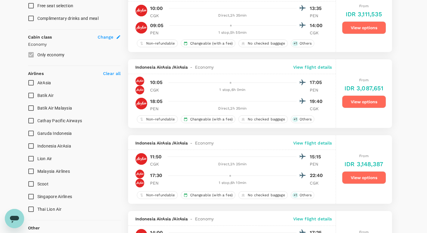  What do you see at coordinates (74, 44) in the screenshot?
I see `p: Economy` at bounding box center [74, 44].